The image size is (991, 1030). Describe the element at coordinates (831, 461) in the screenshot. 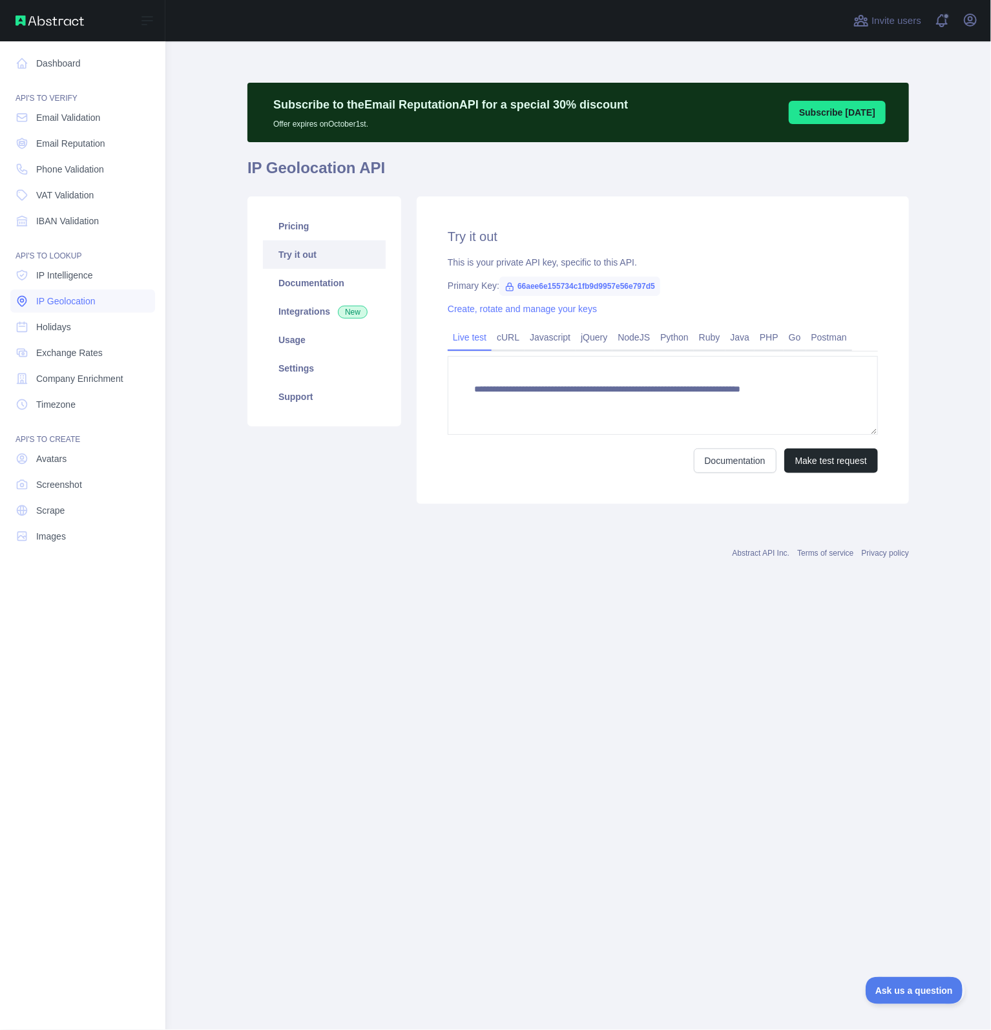

I see `button: Make test request` at that location.